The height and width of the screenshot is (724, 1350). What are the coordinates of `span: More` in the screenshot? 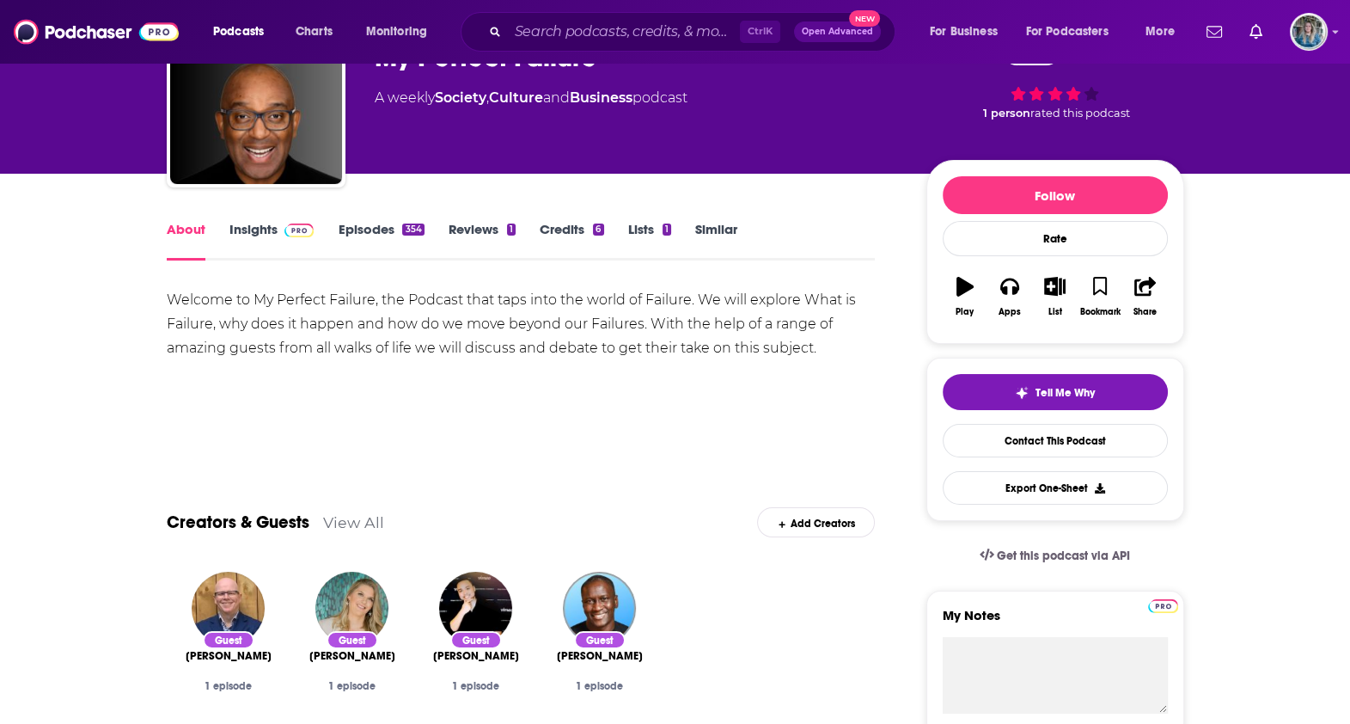 It's located at (1160, 32).